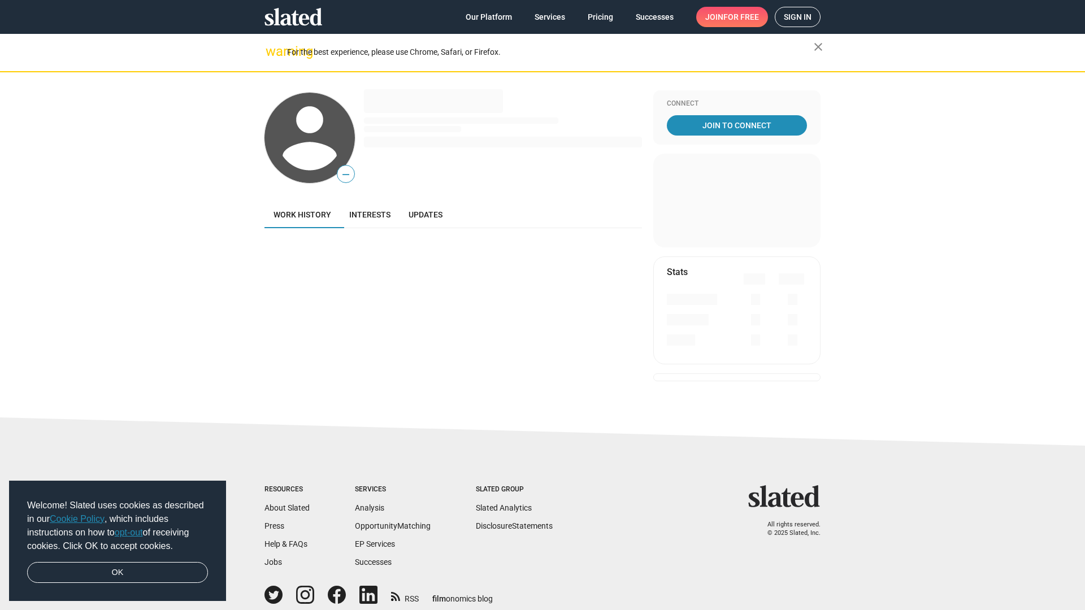  Describe the element at coordinates (737, 125) in the screenshot. I see `span: Join To Connect` at that location.